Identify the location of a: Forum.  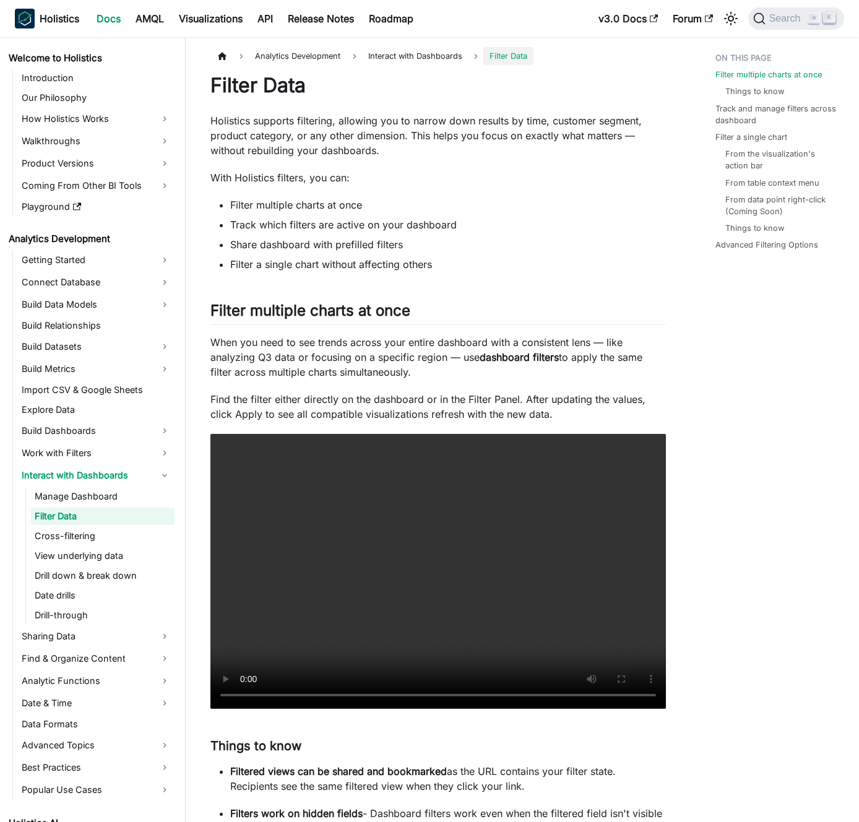
(692, 19).